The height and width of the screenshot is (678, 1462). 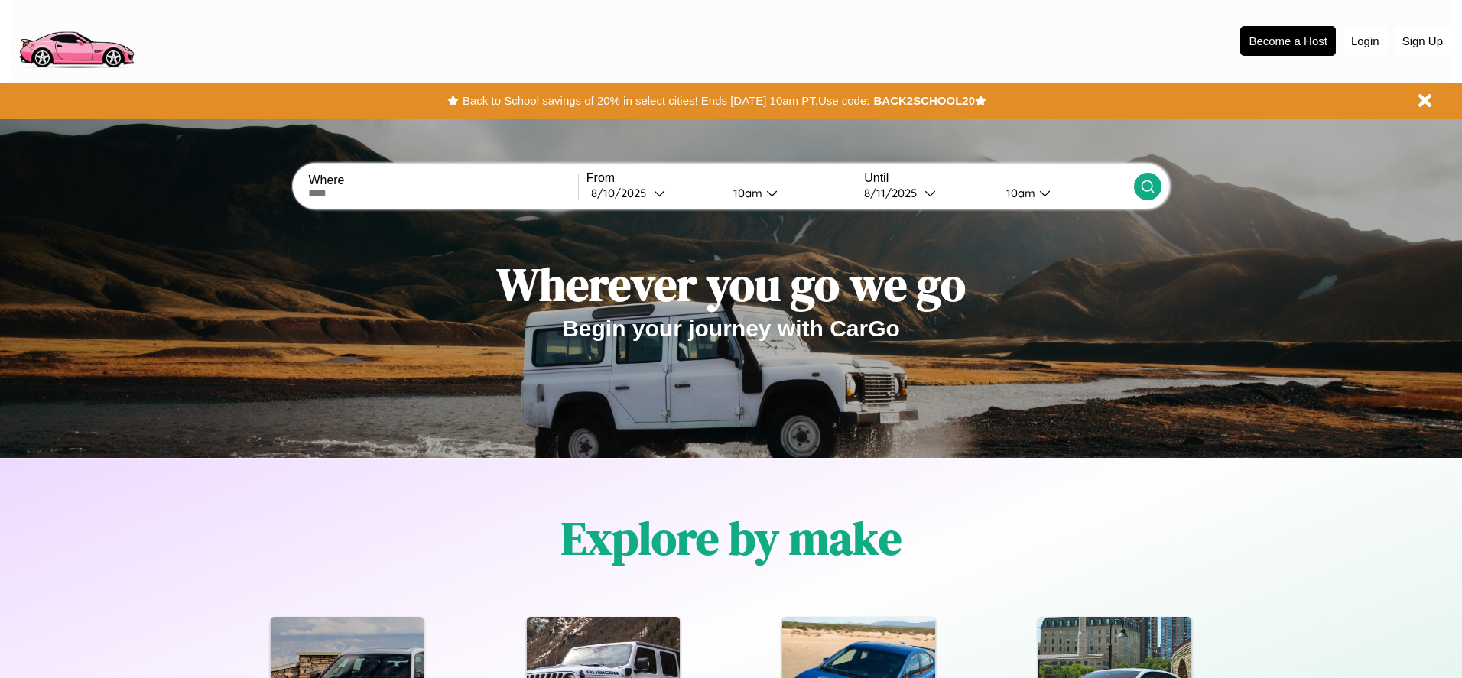 I want to click on b: BACK2SCHOOL20, so click(x=924, y=100).